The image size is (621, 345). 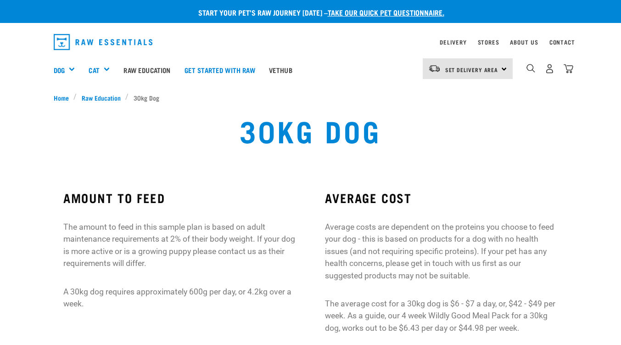 What do you see at coordinates (386, 12) in the screenshot?
I see `a: take our quick pet questionnaire.` at bounding box center [386, 12].